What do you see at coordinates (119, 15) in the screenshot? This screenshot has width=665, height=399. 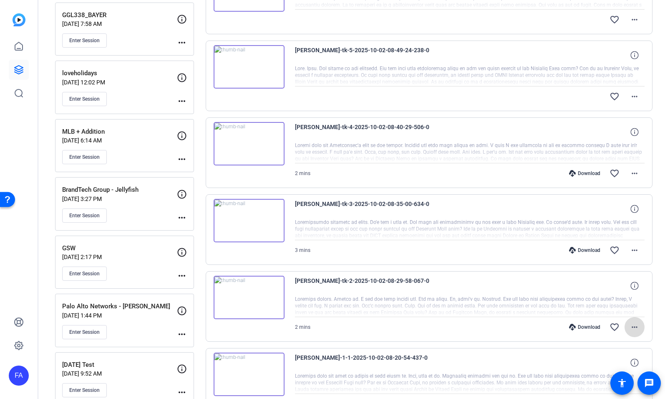 I see `p: GGL338_BAYER` at bounding box center [119, 15].